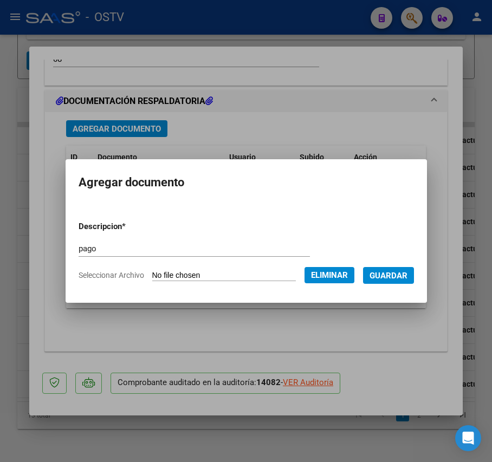 Image resolution: width=492 pixels, height=462 pixels. What do you see at coordinates (246, 183) in the screenshot?
I see `h2: Agregar documento` at bounding box center [246, 183].